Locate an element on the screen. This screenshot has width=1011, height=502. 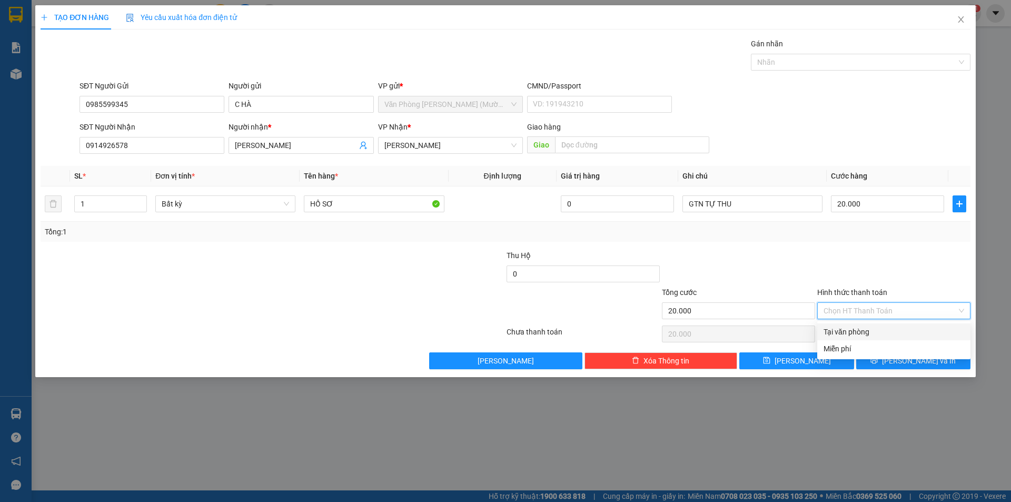
span: printer is located at coordinates (874, 361).